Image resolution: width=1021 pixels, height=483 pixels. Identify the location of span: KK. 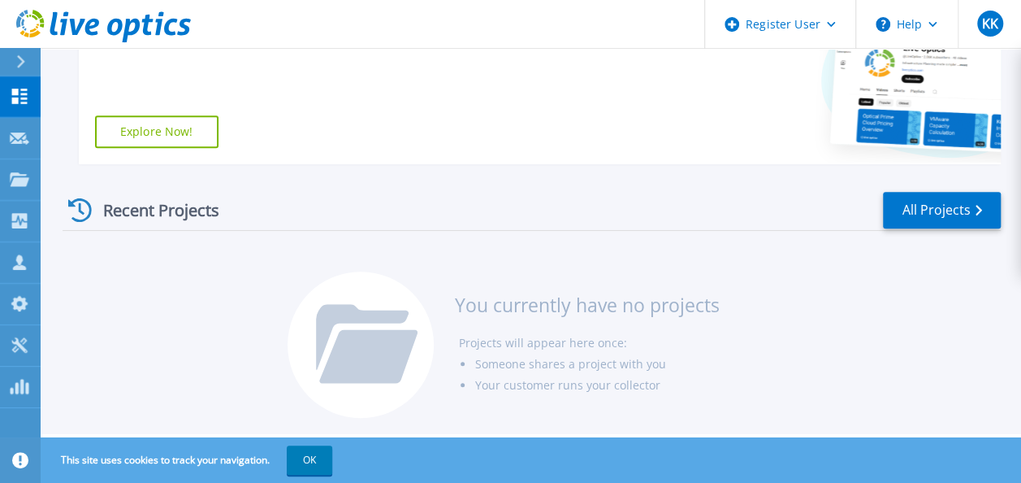
(990, 24).